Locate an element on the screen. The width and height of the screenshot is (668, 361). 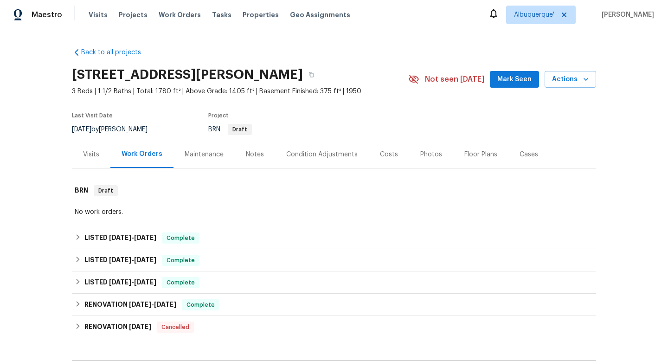
div: Maintenance is located at coordinates (204, 154).